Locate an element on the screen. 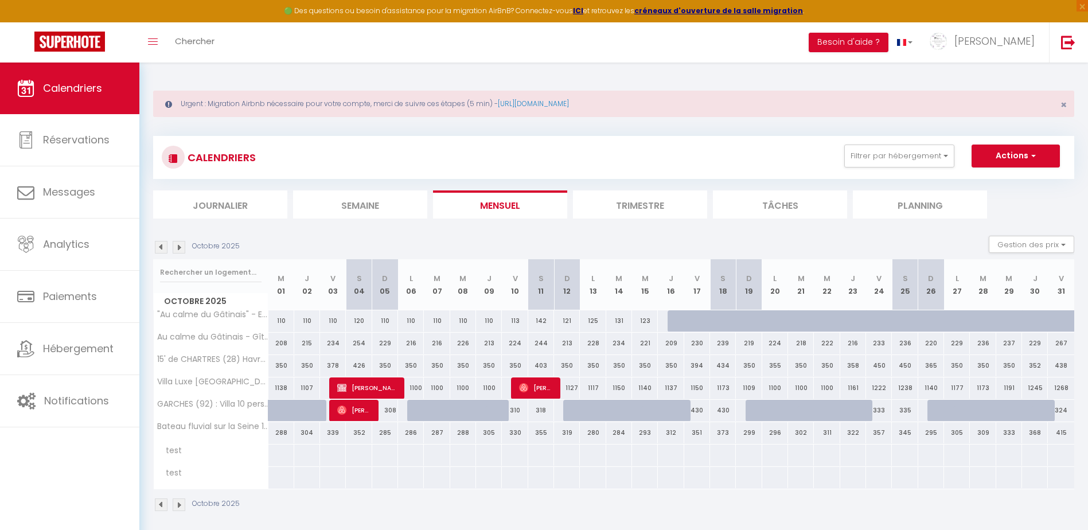  p: Octobre 2025 is located at coordinates (216, 504).